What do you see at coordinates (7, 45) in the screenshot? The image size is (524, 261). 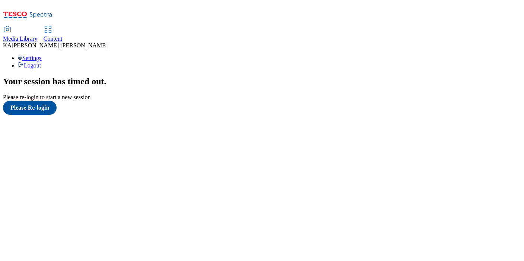 I see `span: KA` at bounding box center [7, 45].